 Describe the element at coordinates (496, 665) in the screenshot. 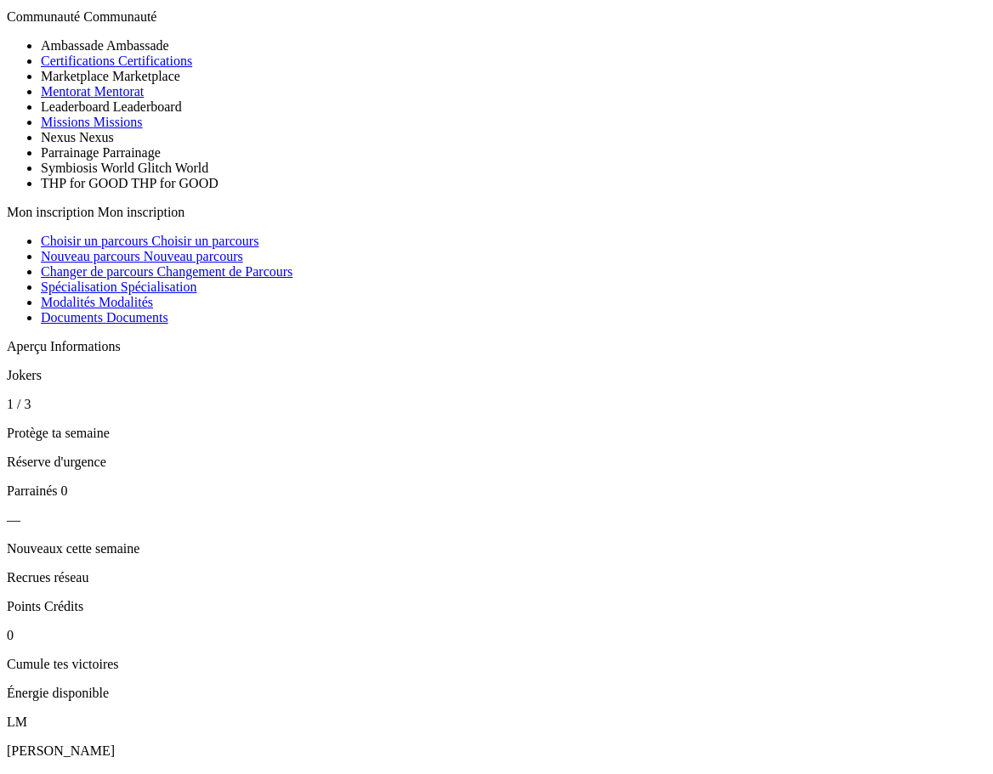

I see `p: Cumule tes victoires` at that location.